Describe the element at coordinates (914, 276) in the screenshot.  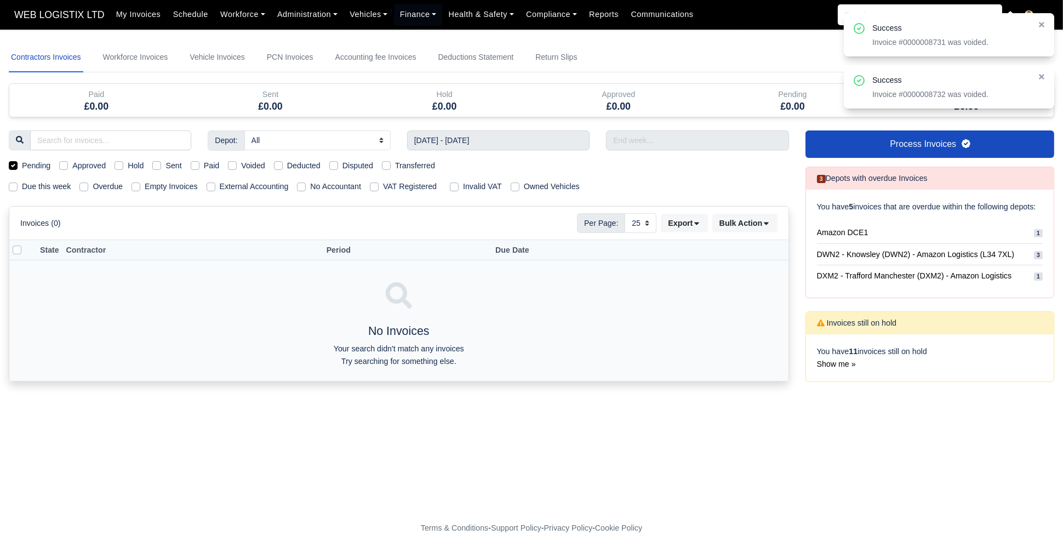
I see `span: DXM2 - Trafford Manchester (DXM2) - Amazon Logistics` at that location.